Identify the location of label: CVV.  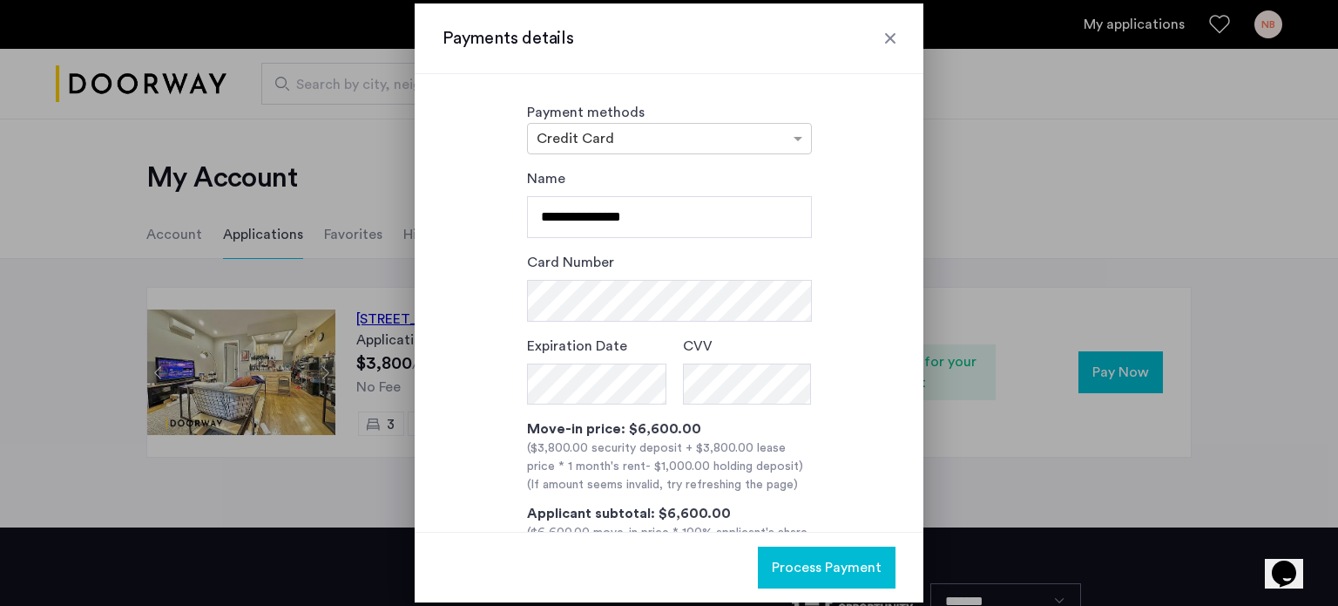
(698, 346).